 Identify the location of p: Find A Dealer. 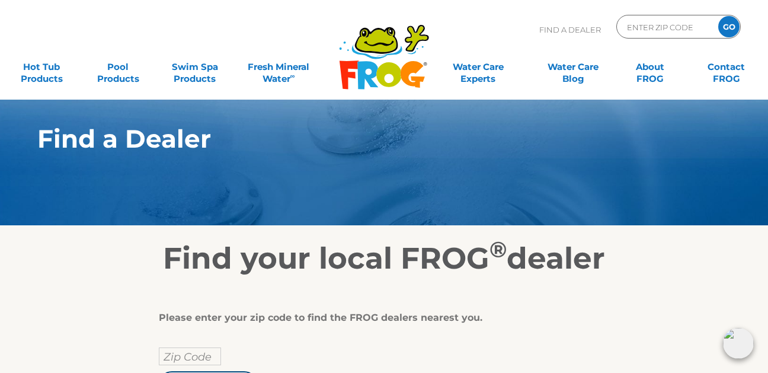
(570, 30).